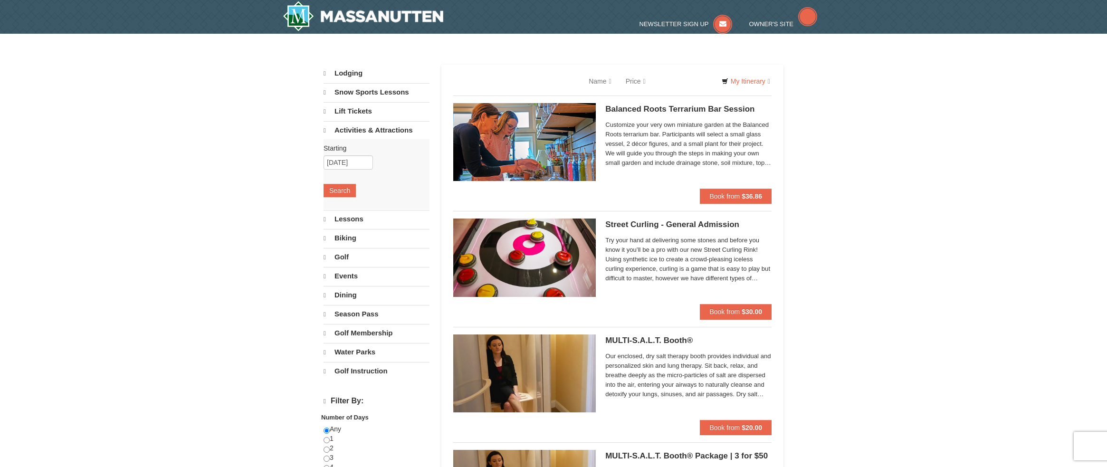 The image size is (1107, 467). I want to click on img: 18871151-30-393e4332.jpg, so click(524, 142).